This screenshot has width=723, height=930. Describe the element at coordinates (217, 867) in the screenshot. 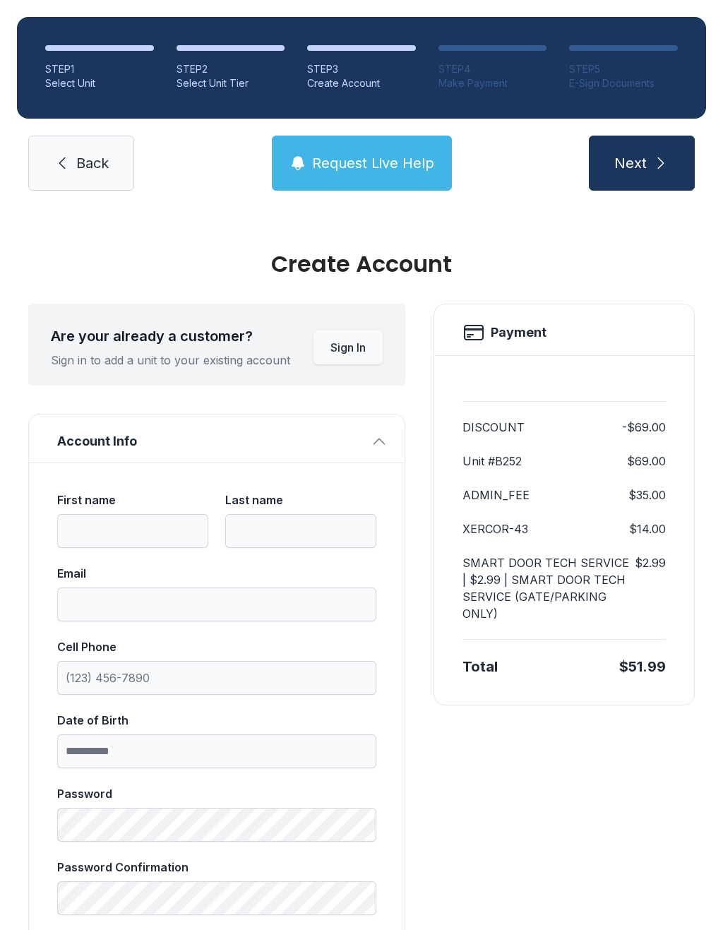

I see `div: Password Confirmation` at that location.